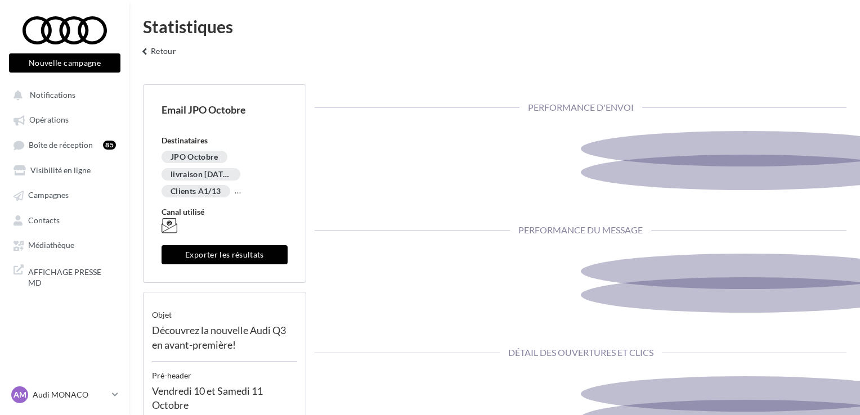 The image size is (860, 415). Describe the element at coordinates (185, 140) in the screenshot. I see `span: Destinataires` at that location.